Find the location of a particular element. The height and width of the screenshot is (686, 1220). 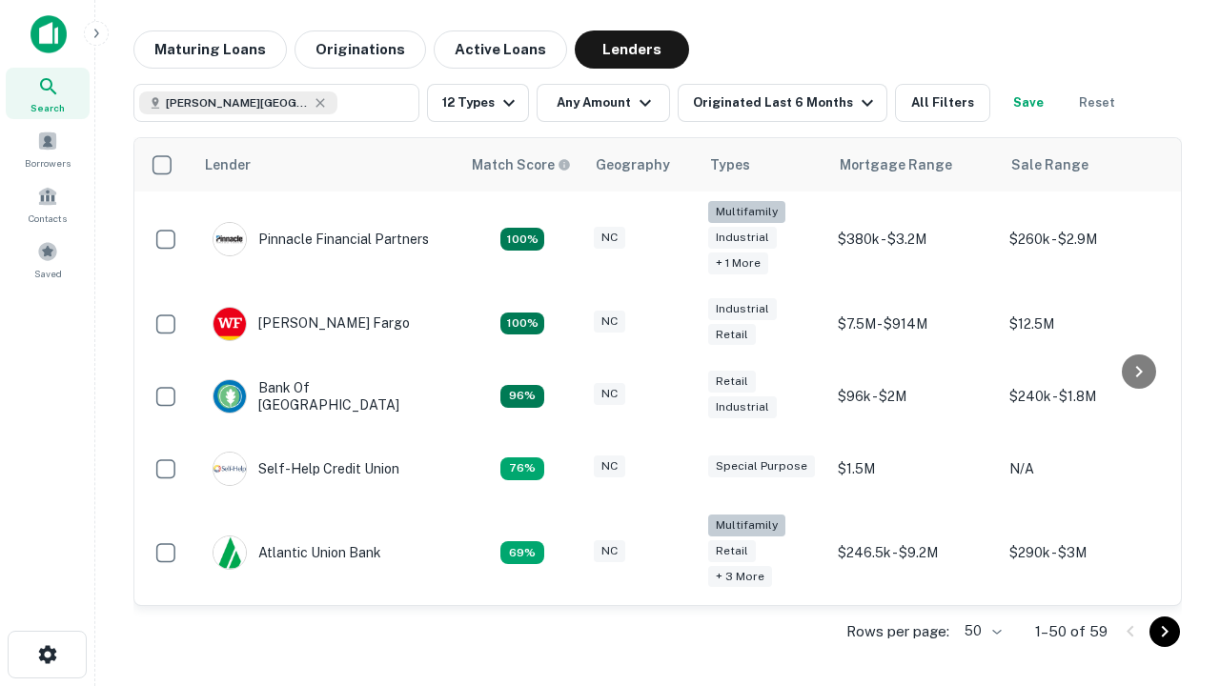

div: Matching Properties: 14, hasApolloMatch: undefined is located at coordinates (522, 396).